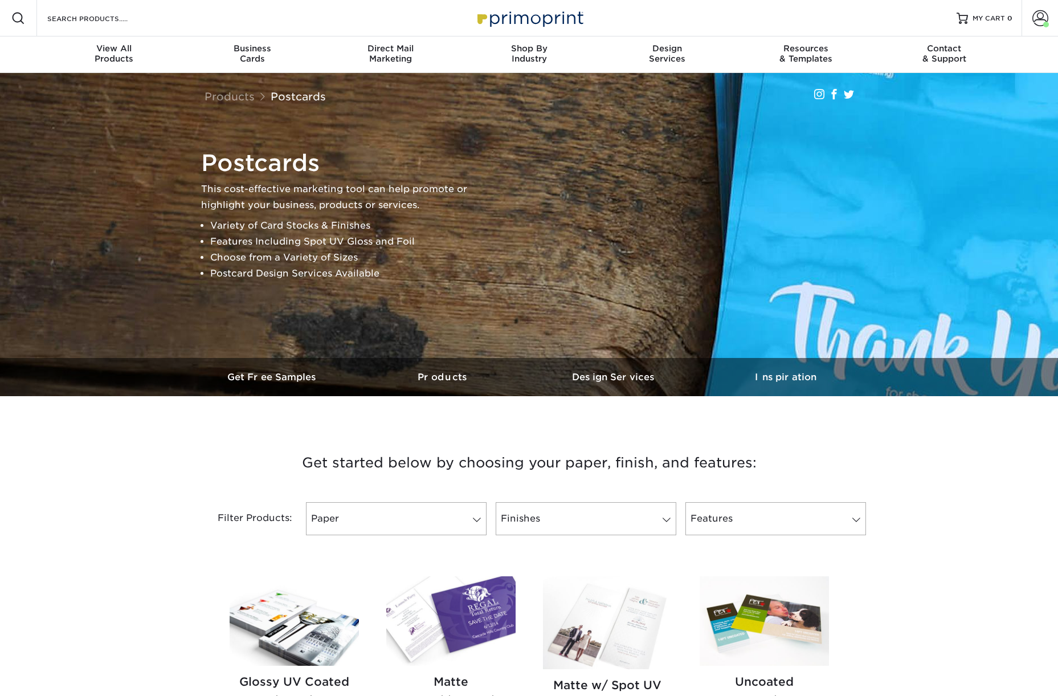 This screenshot has width=1058, height=696. Describe the element at coordinates (444, 377) in the screenshot. I see `h3: Products` at that location.